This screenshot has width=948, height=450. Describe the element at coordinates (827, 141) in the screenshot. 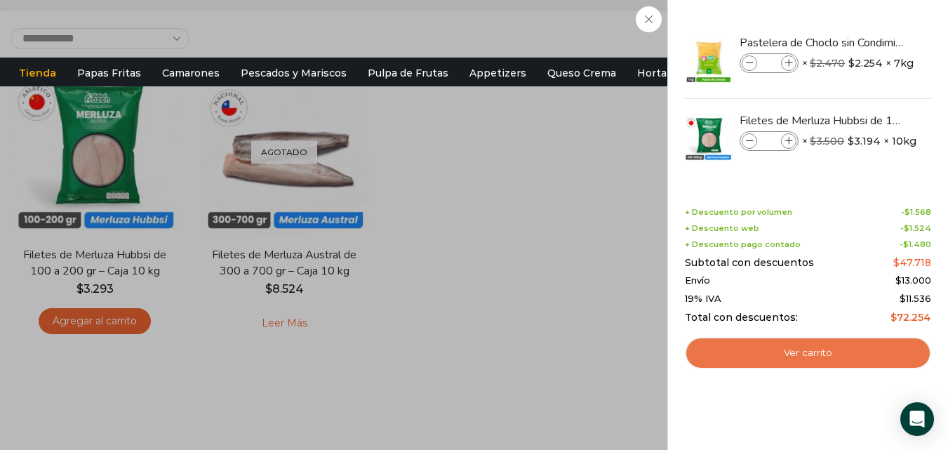

I see `bdi: 3.500` at that location.